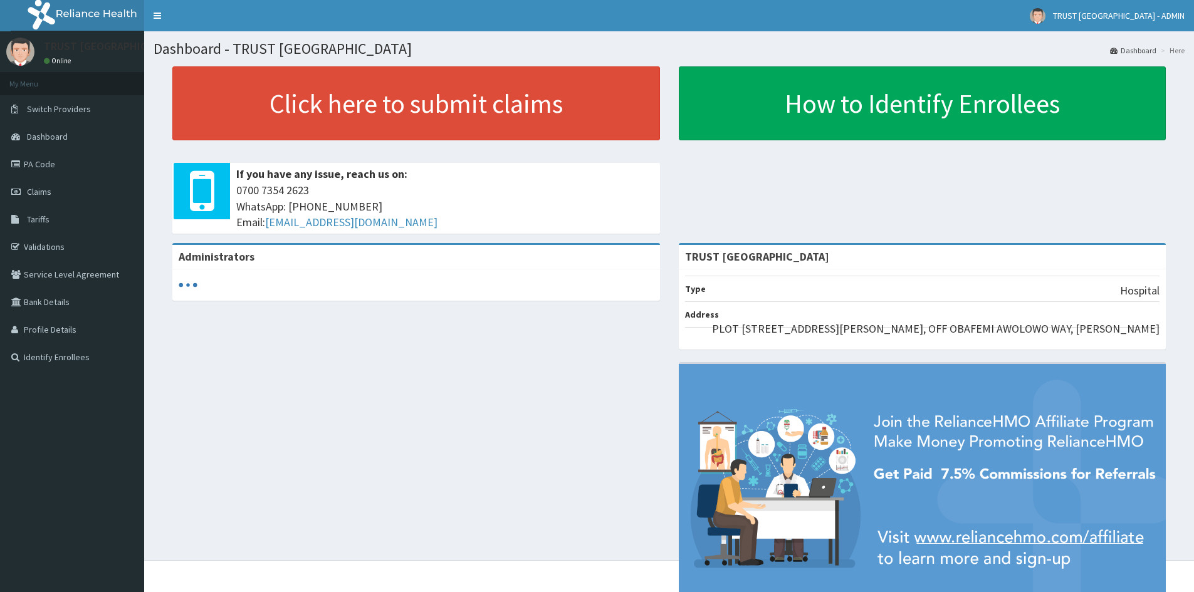  What do you see at coordinates (702, 315) in the screenshot?
I see `b: Address` at bounding box center [702, 315].